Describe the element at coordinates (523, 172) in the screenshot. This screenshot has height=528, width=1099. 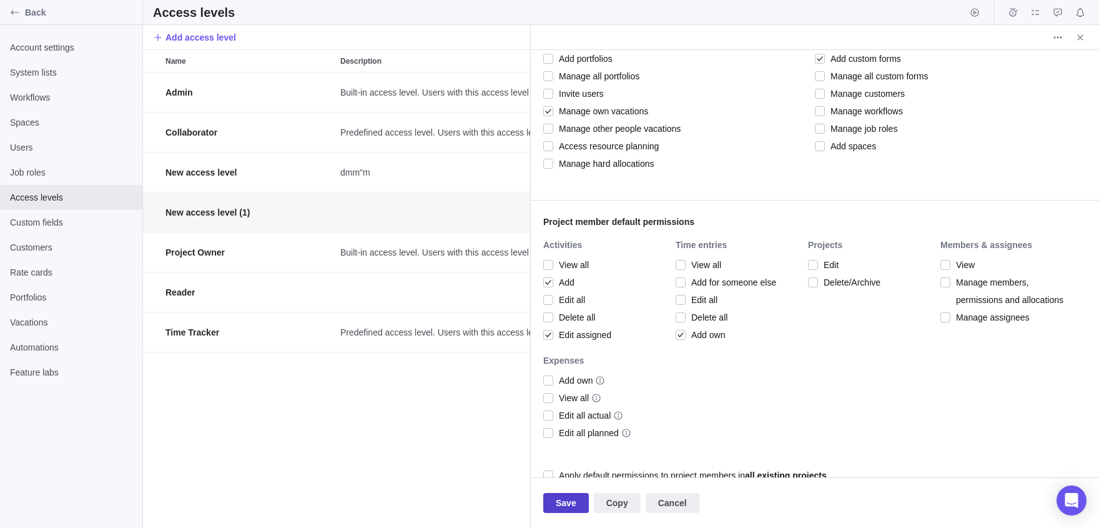
I see `div: dmm"m` at that location.